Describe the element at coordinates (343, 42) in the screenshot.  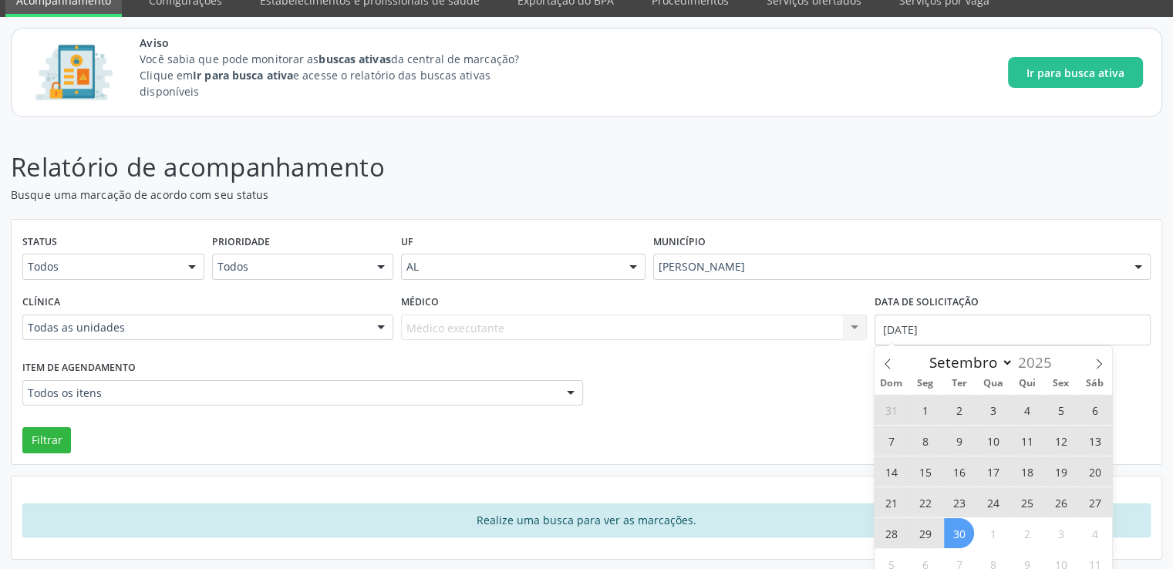
I see `span: Aviso` at that location.